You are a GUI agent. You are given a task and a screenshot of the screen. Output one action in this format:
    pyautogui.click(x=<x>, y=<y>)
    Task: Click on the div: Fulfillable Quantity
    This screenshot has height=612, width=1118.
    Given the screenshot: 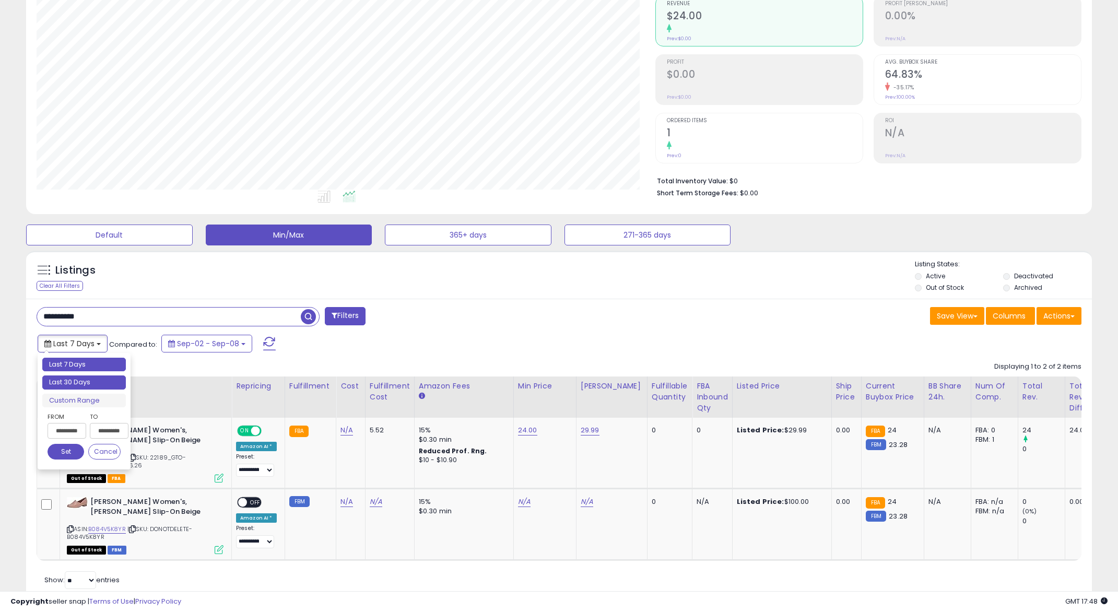 What is the action you would take?
    pyautogui.click(x=669, y=392)
    